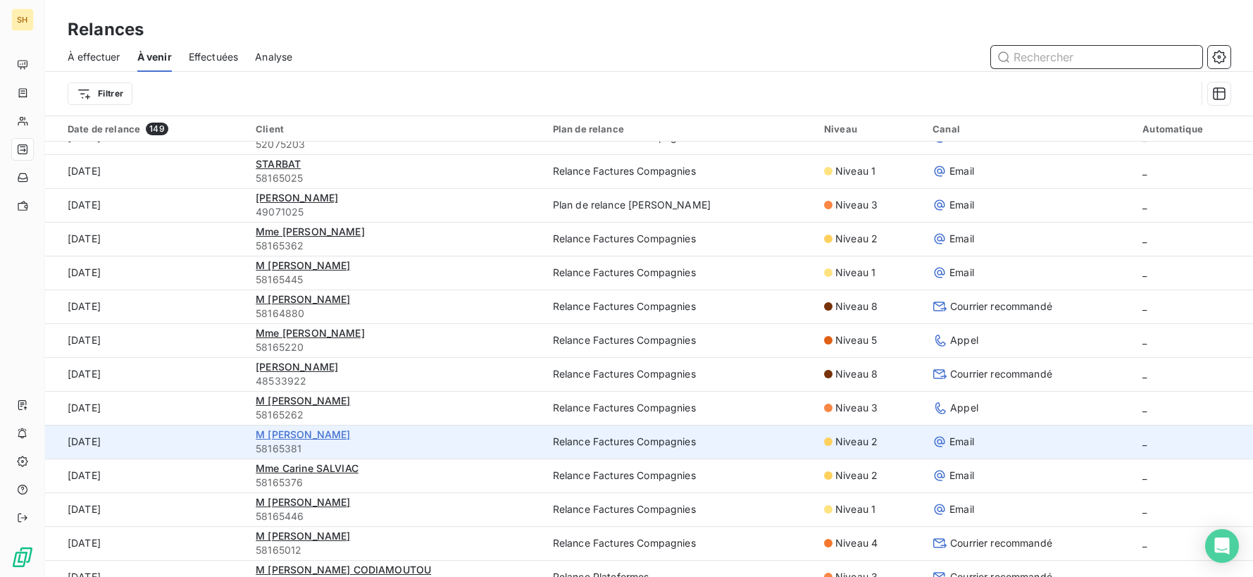 This screenshot has height=577, width=1253. Describe the element at coordinates (154, 57) in the screenshot. I see `span: À venir` at that location.